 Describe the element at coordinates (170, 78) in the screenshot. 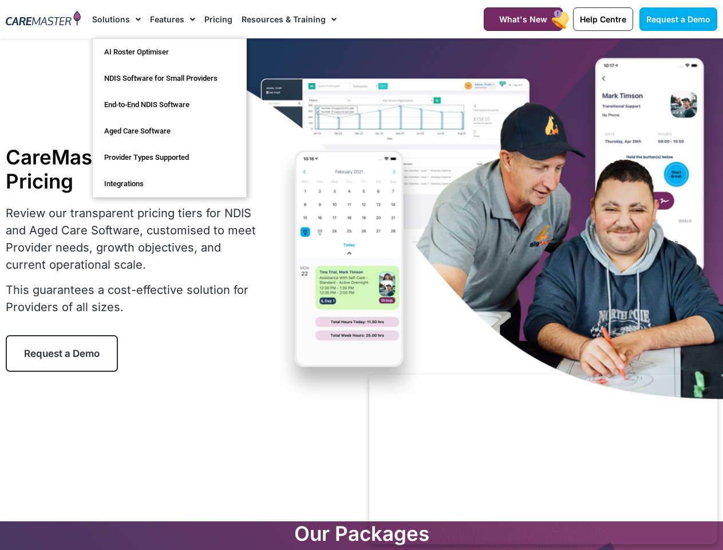

I see `a: NDIS Software for Small Providers` at that location.